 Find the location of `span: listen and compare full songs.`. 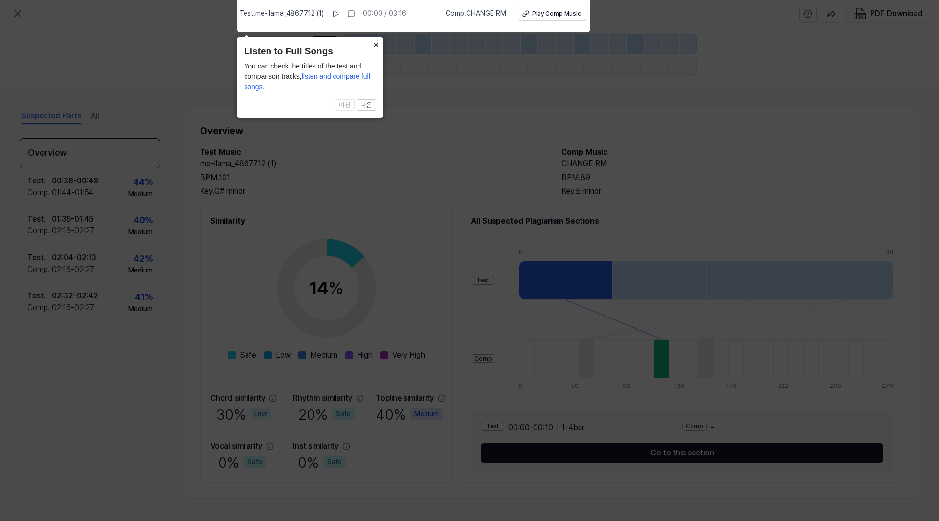

span: listen and compare full songs. is located at coordinates (307, 81).